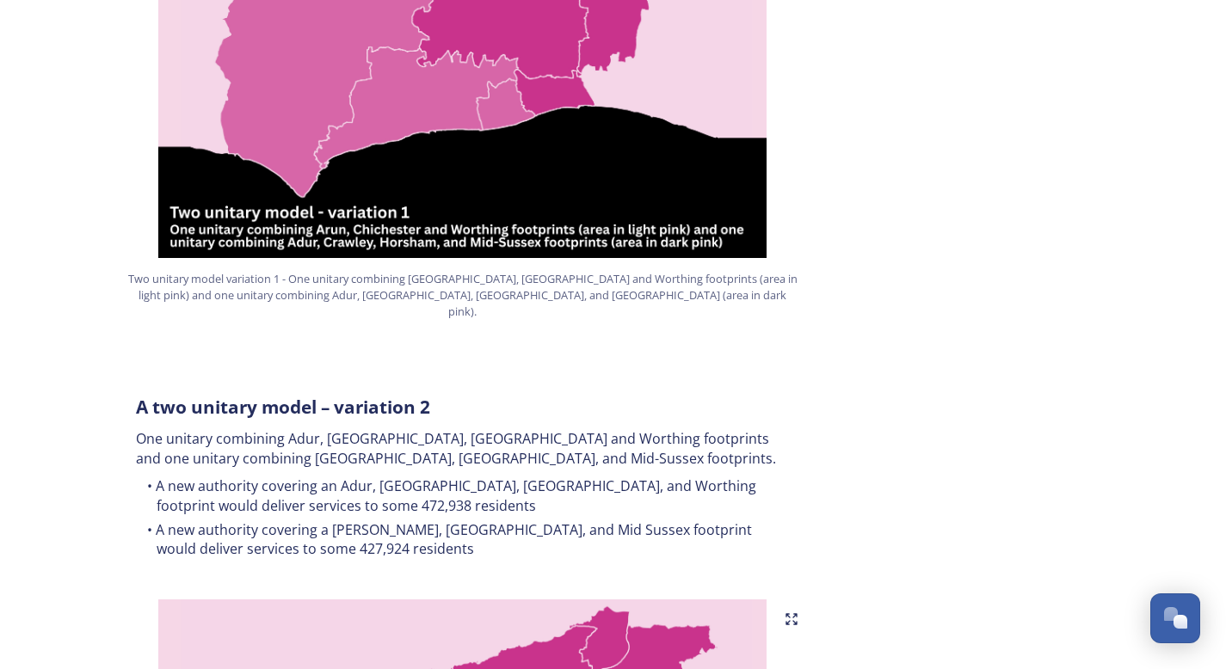 This screenshot has height=669, width=1226. Describe the element at coordinates (283, 407) in the screenshot. I see `strong: A two unitary model – variation 2` at that location.